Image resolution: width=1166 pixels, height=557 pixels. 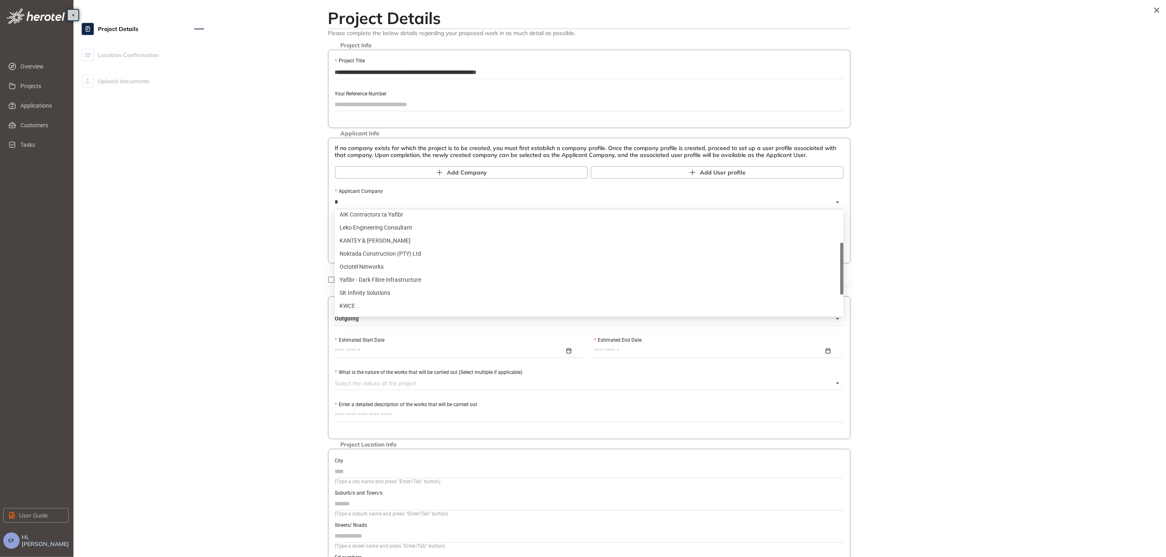 I want to click on label: What is the nature of the works that will be carried out (Select multiple if applicable), so click(x=428, y=373).